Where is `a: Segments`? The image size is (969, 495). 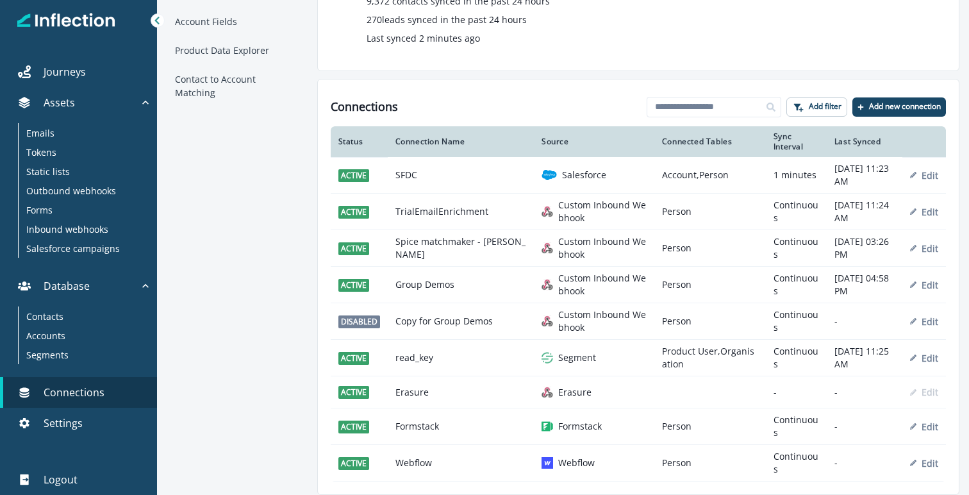
a: Segments is located at coordinates (83, 354).